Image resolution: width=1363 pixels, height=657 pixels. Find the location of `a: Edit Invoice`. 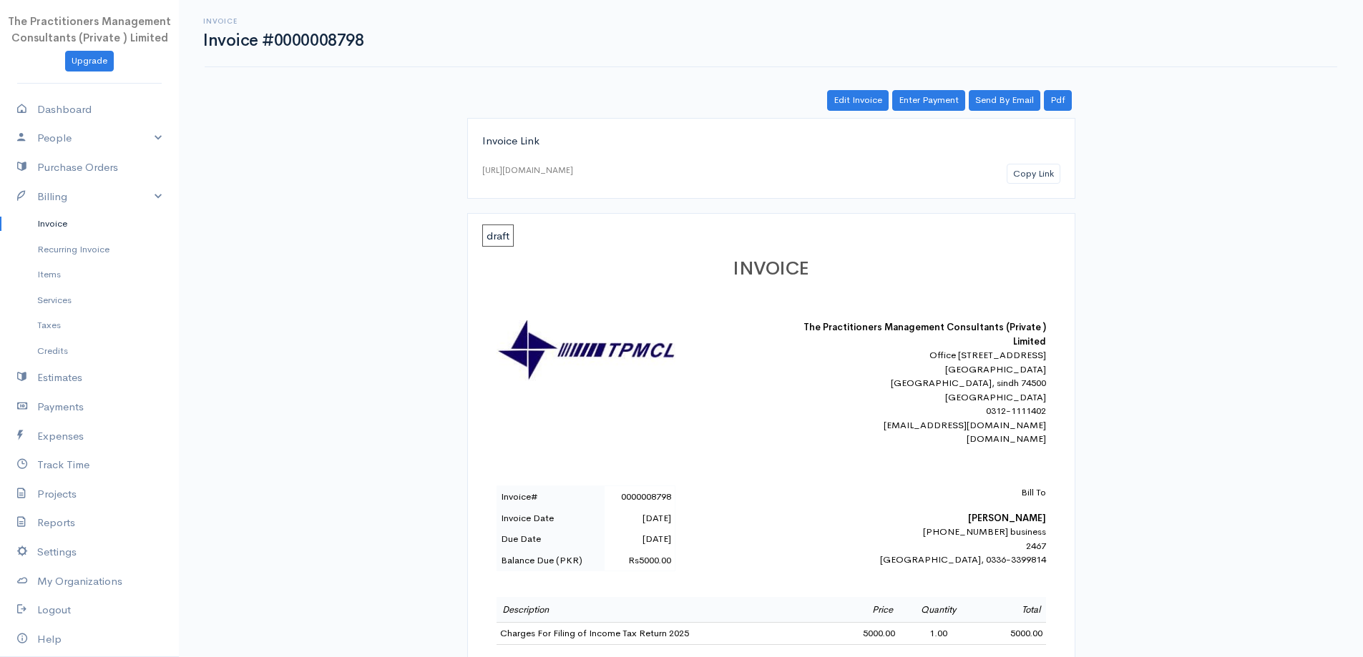

a: Edit Invoice is located at coordinates (858, 100).